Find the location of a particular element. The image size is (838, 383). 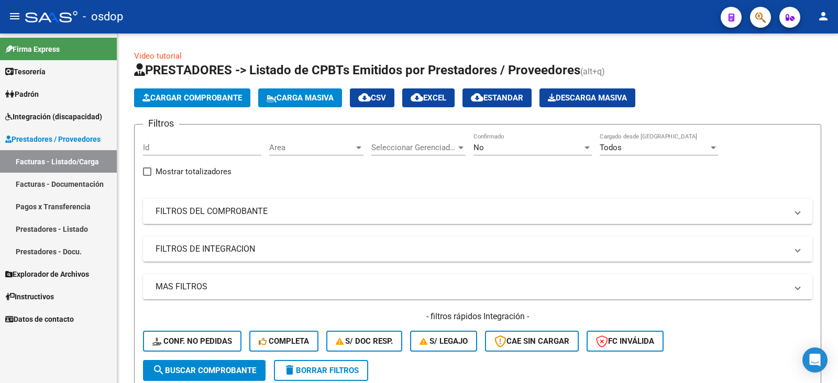

span: Instructivos is located at coordinates (29, 297).